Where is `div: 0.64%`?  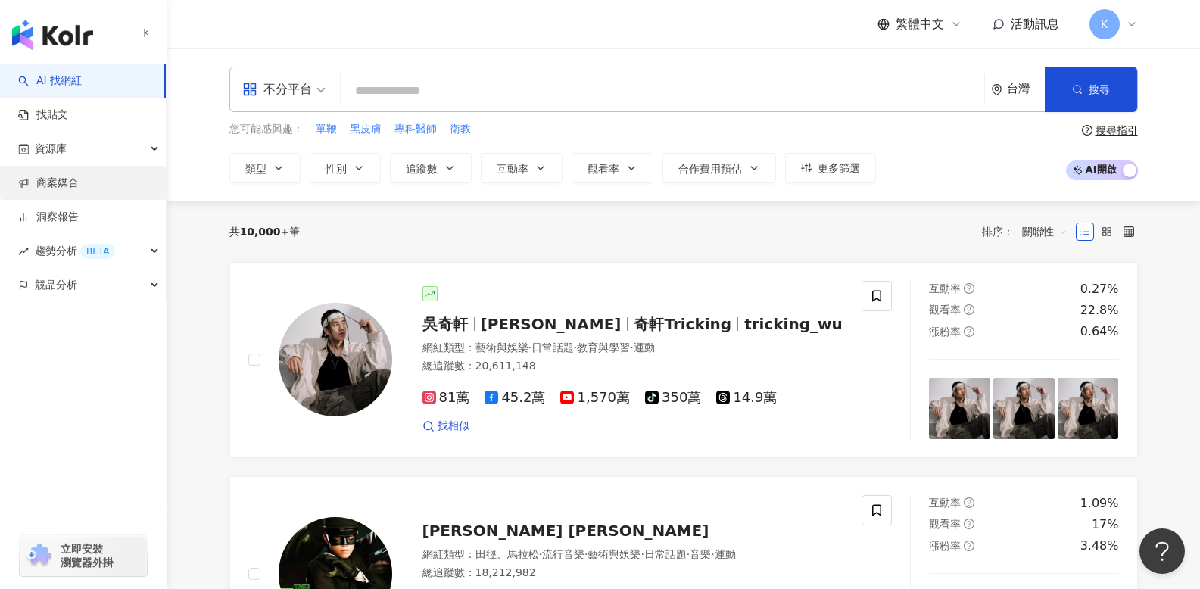 div: 0.64% is located at coordinates (1100, 332).